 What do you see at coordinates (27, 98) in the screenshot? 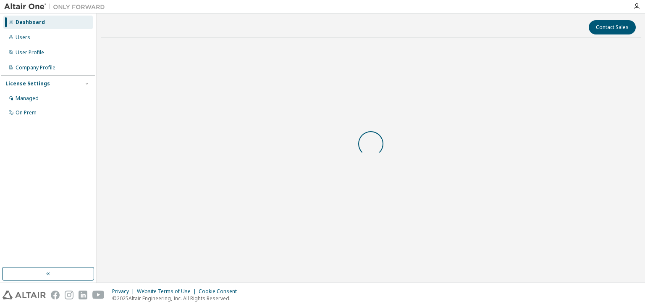
I see `div: Managed` at bounding box center [27, 98].